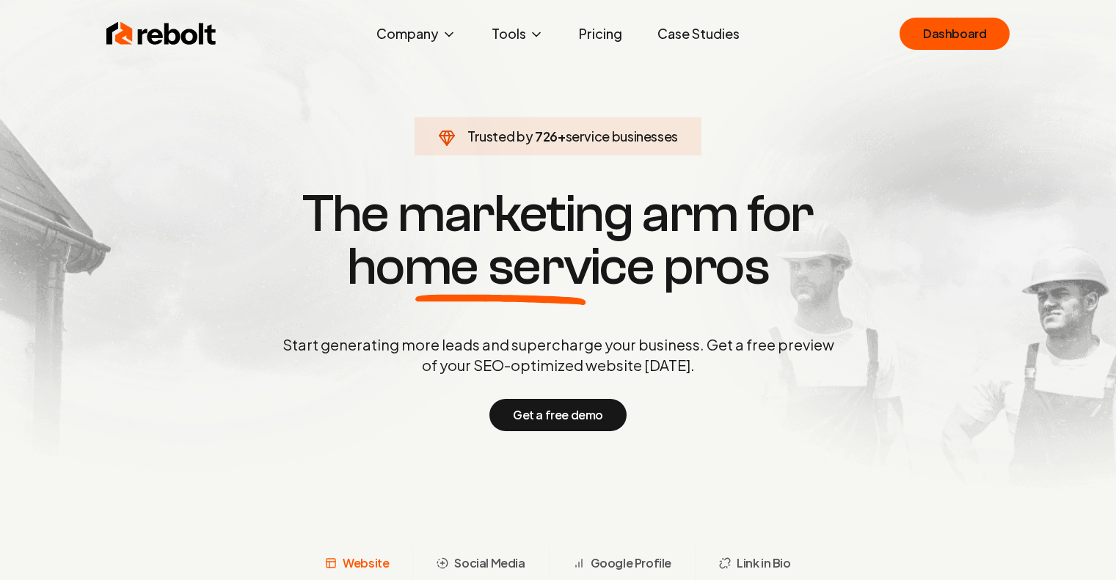  I want to click on span: Google Profile, so click(631, 563).